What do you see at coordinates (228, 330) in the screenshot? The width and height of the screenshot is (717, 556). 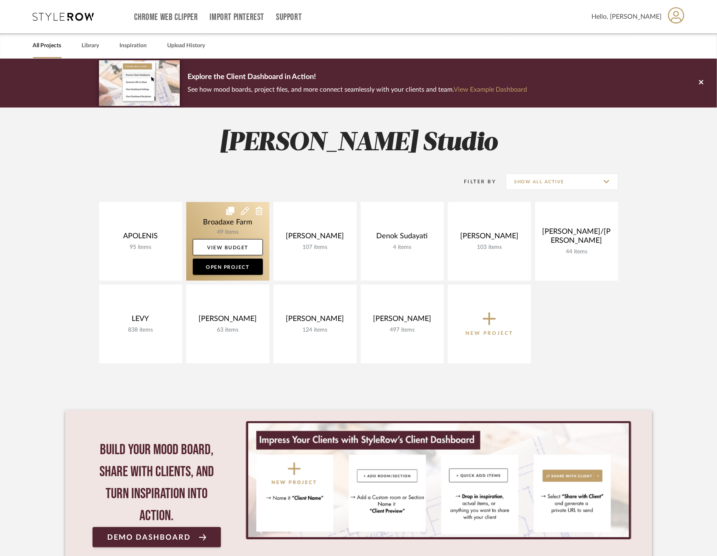 I see `div: 63 items` at bounding box center [228, 330].